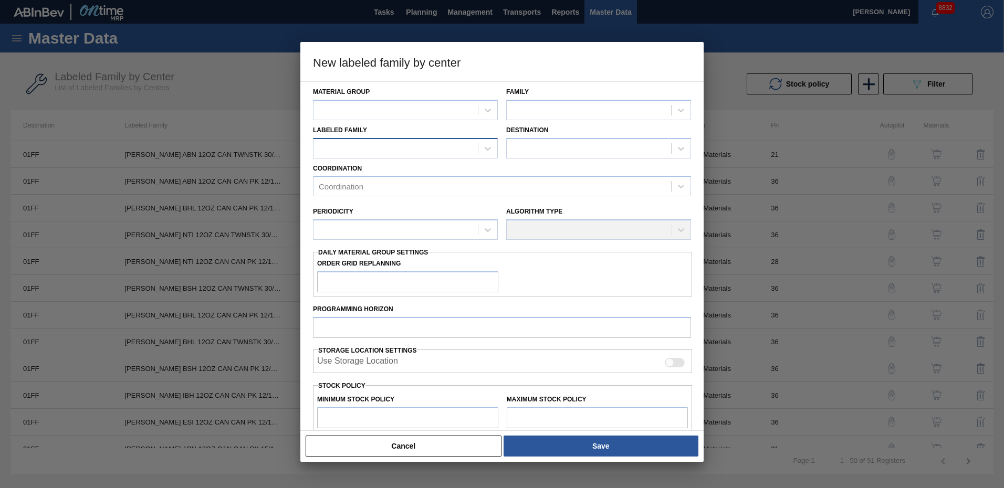  Describe the element at coordinates (355, 400) in the screenshot. I see `label: Minimum Stock Policy` at that location.